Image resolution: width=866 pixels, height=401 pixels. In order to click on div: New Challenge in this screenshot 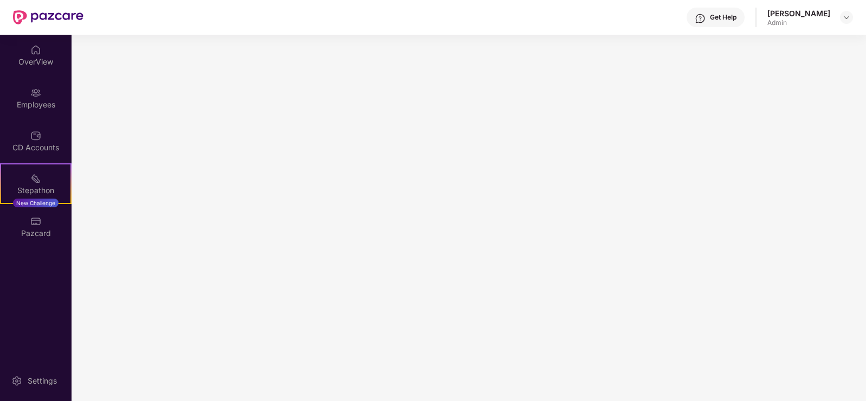, I will do `click(36, 203)`.